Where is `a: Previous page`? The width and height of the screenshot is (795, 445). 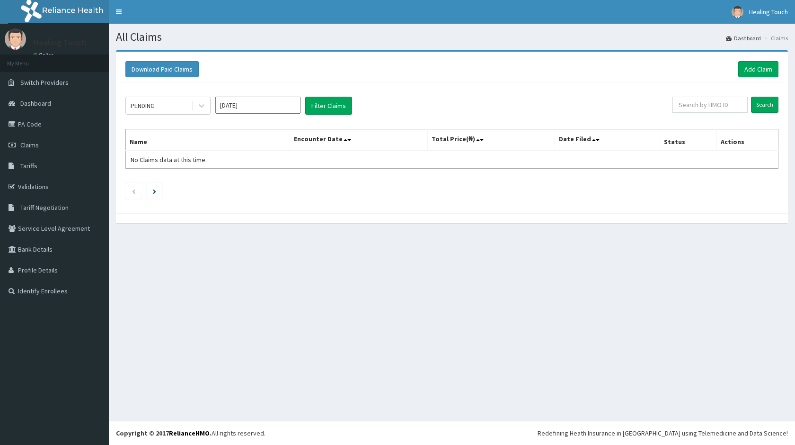 a: Previous page is located at coordinates (134, 191).